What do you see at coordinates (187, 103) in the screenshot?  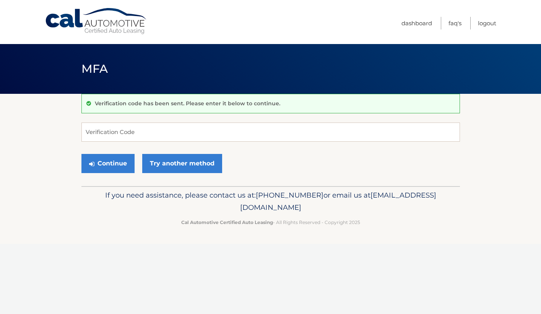 I see `p: Verification code has been sent. Please enter it below to continue.` at bounding box center [187, 103].